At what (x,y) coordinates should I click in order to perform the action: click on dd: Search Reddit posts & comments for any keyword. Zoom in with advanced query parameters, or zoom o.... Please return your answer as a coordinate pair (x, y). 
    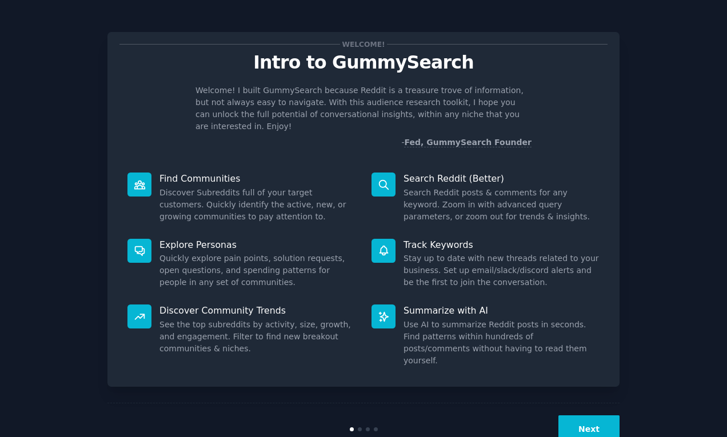
    Looking at the image, I should click on (502, 205).